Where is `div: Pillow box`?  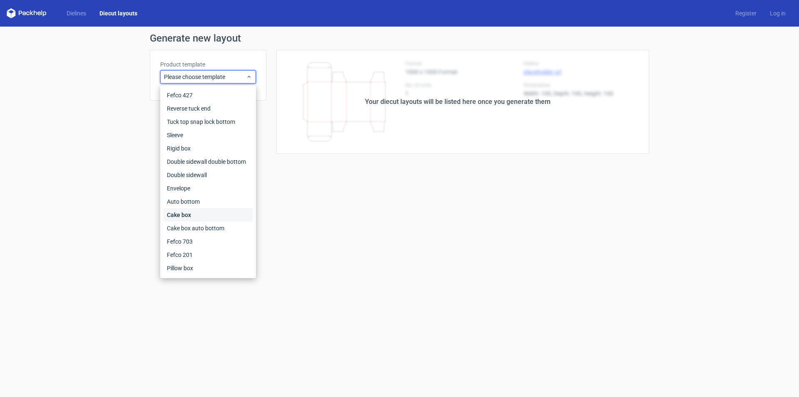
div: Pillow box is located at coordinates (208, 268).